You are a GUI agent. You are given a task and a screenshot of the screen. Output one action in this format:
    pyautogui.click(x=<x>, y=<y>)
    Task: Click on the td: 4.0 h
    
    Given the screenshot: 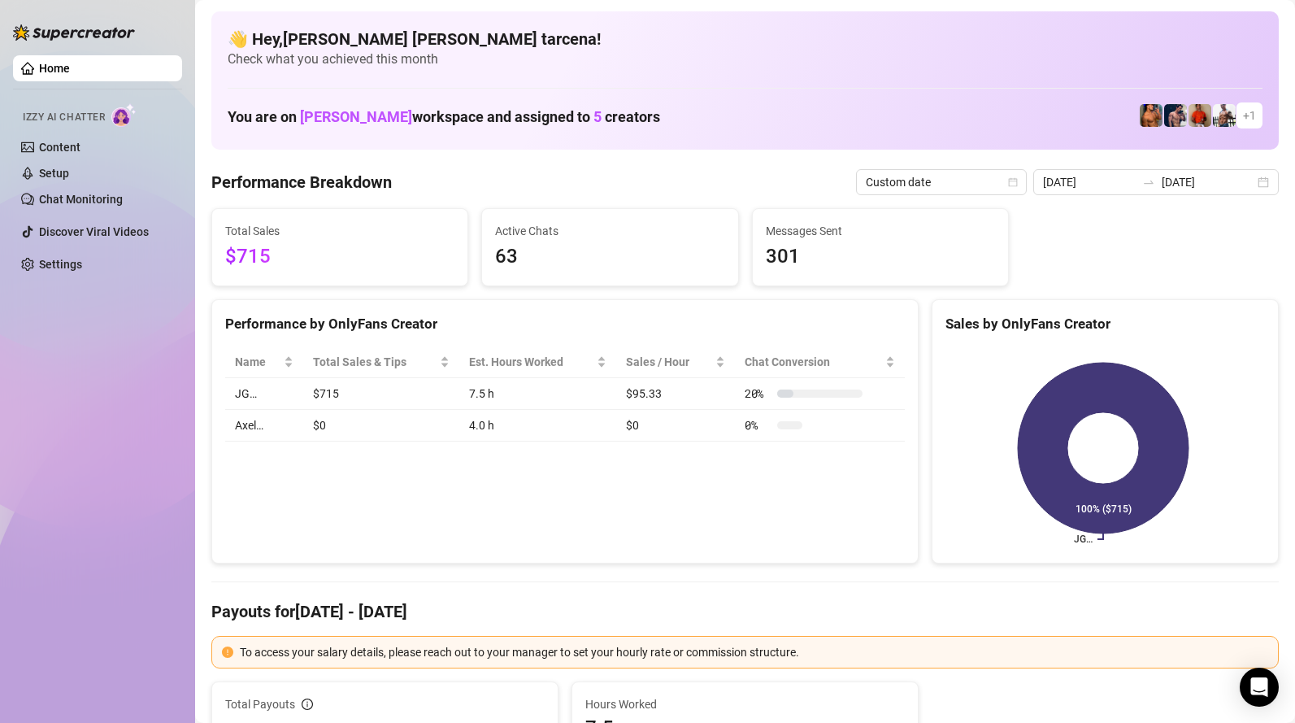 What is the action you would take?
    pyautogui.click(x=538, y=425)
    